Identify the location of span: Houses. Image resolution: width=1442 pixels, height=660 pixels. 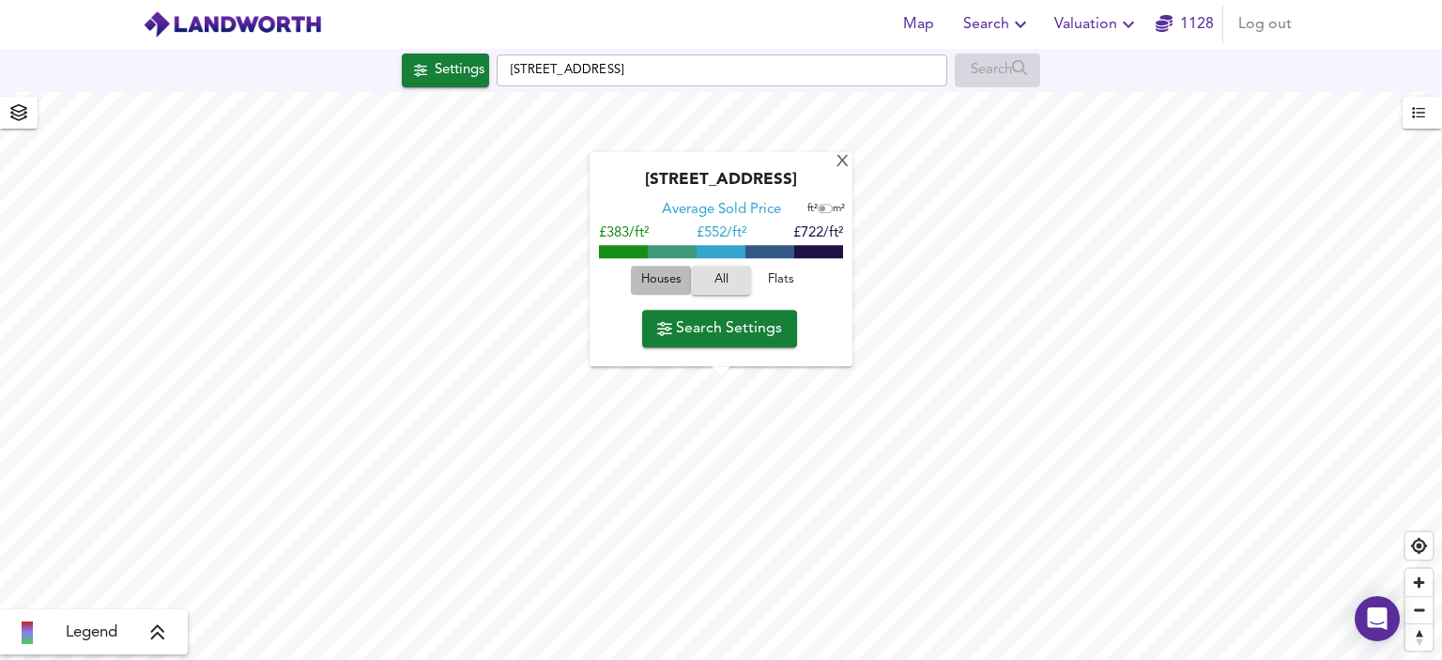
(661, 281).